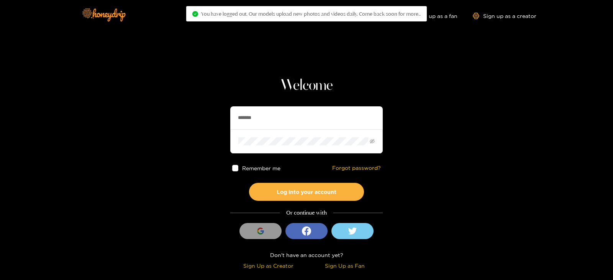  What do you see at coordinates (372, 141) in the screenshot?
I see `span: eye-invisible` at bounding box center [372, 141].